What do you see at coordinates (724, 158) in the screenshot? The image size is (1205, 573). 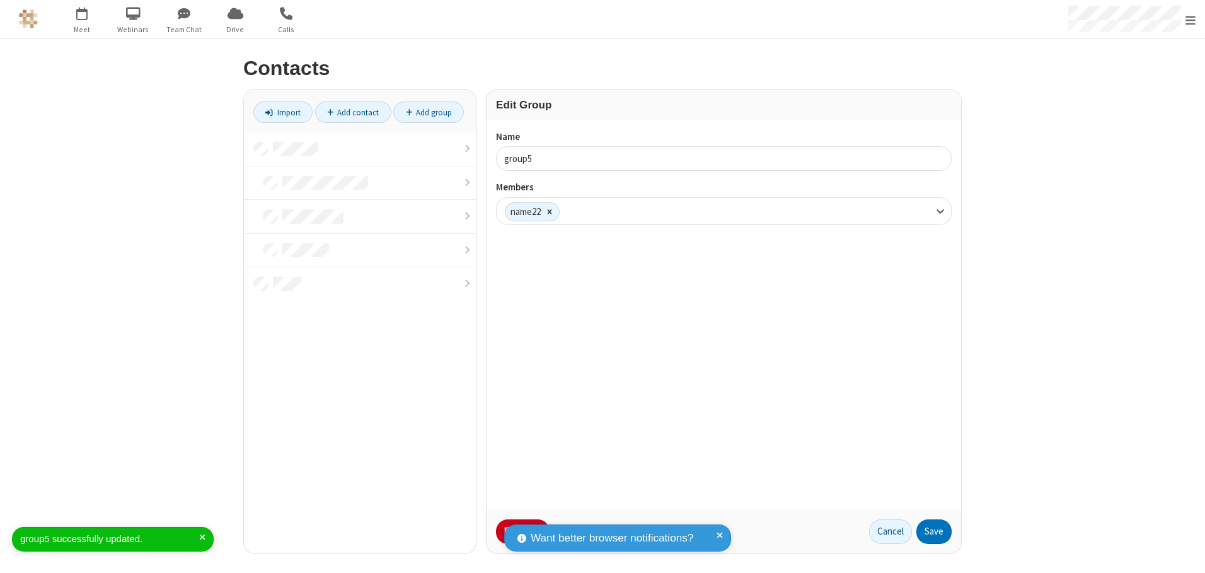 I see `input: Name` at bounding box center [724, 158].